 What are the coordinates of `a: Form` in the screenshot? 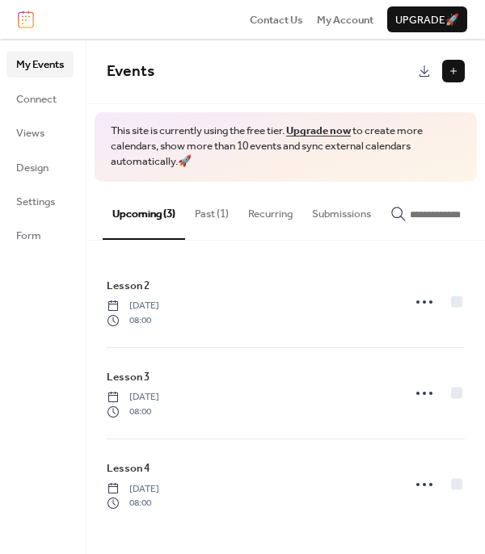 It's located at (40, 235).